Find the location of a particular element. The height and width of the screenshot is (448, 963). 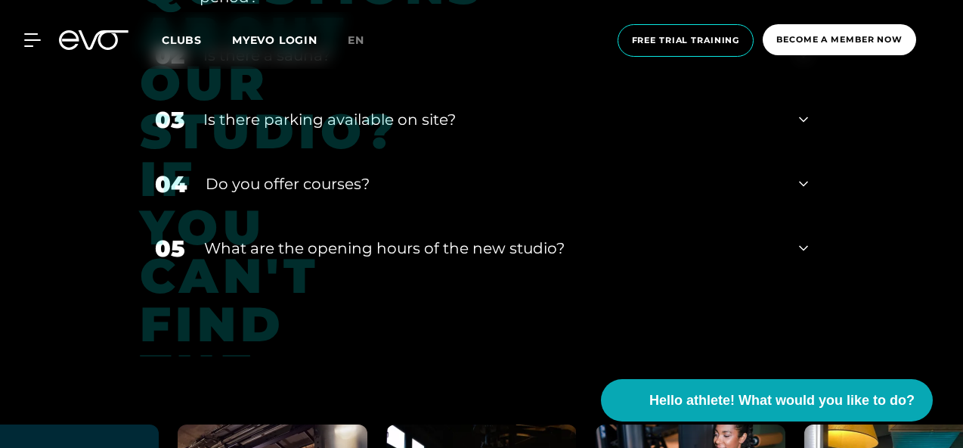

font: en is located at coordinates (356, 40).